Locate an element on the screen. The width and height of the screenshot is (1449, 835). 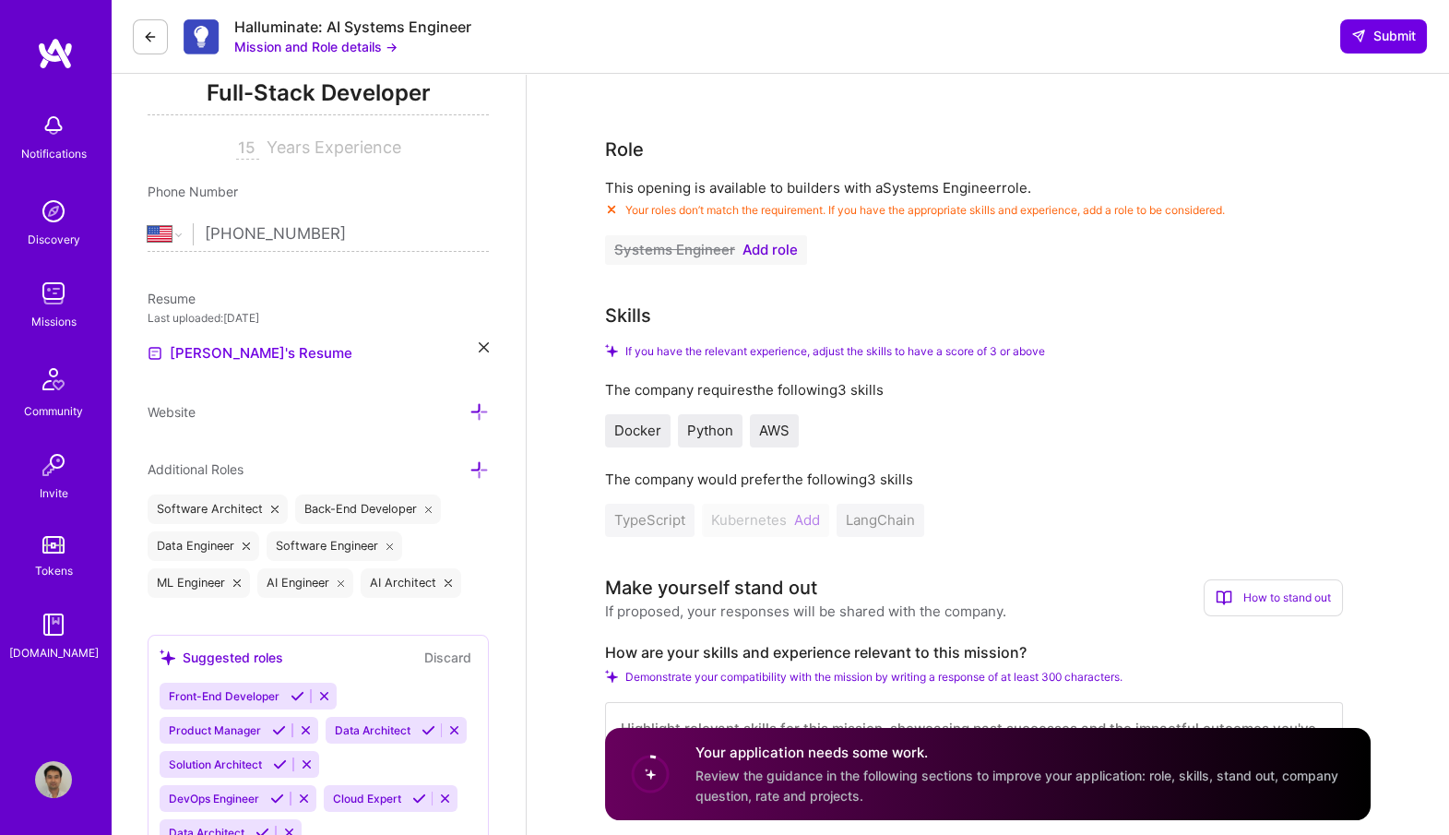
img: tokens is located at coordinates (53, 544).